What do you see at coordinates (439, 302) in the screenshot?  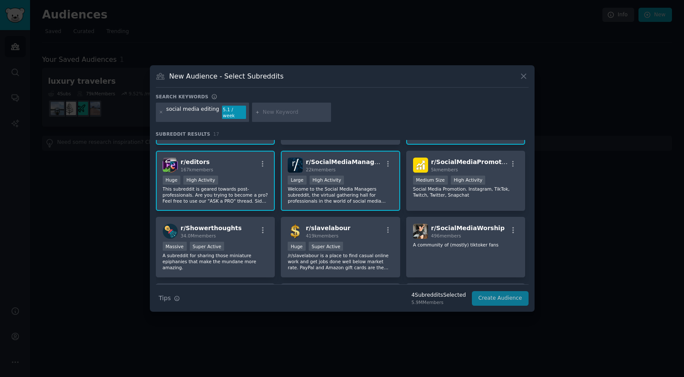 I see `div: 5.9M Members` at bounding box center [439, 302].